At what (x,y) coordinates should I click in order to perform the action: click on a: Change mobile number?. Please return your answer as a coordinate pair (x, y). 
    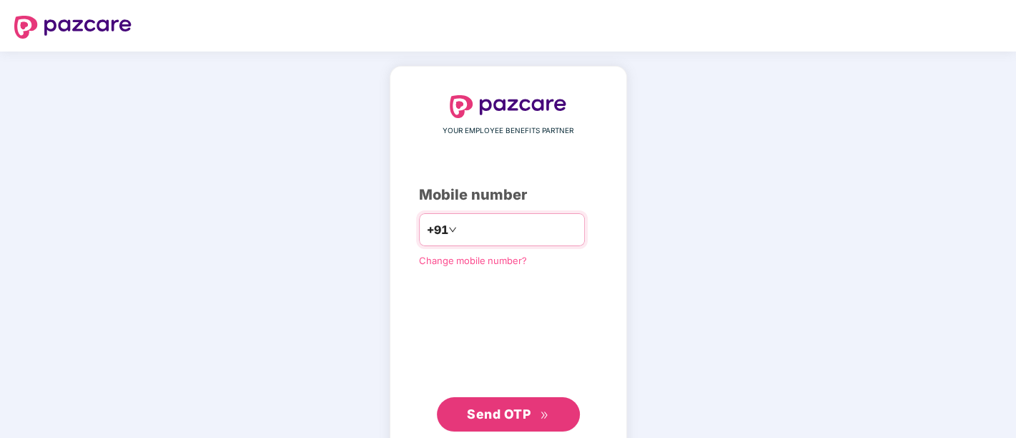
    Looking at the image, I should click on (473, 260).